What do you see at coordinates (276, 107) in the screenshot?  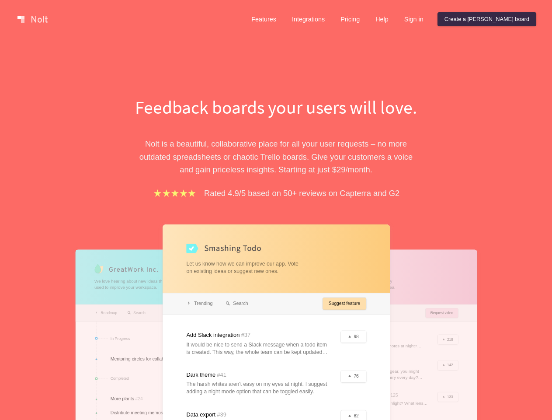 I see `h1: Feedback boards your users will love.` at bounding box center [276, 107].